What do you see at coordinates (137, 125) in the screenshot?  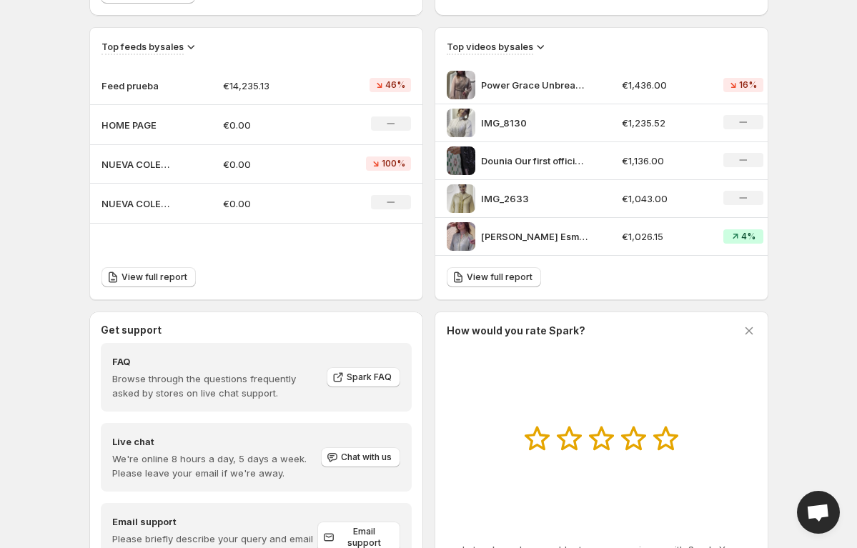 I see `p: HOME PAGE` at bounding box center [137, 125].